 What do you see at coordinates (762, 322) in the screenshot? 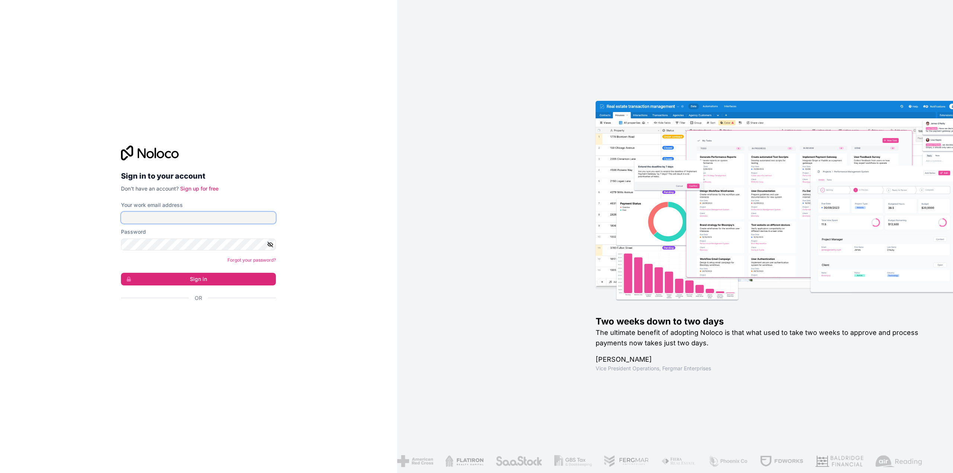
I see `h1: Two weeks down to two days` at bounding box center [762, 322].